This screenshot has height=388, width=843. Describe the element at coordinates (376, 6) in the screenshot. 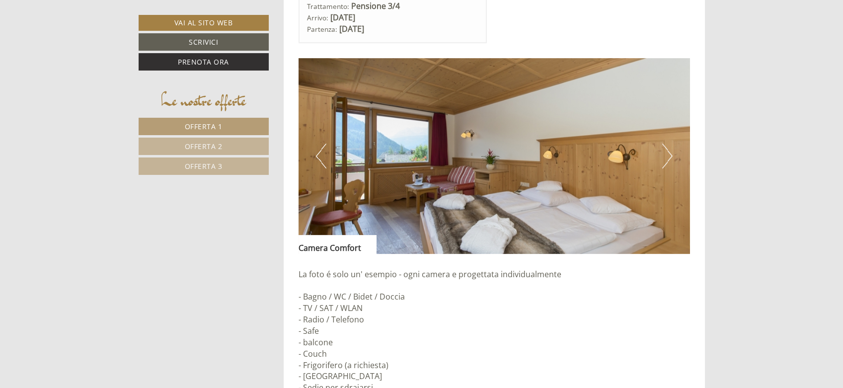

I see `b: Pensione 3/4` at that location.